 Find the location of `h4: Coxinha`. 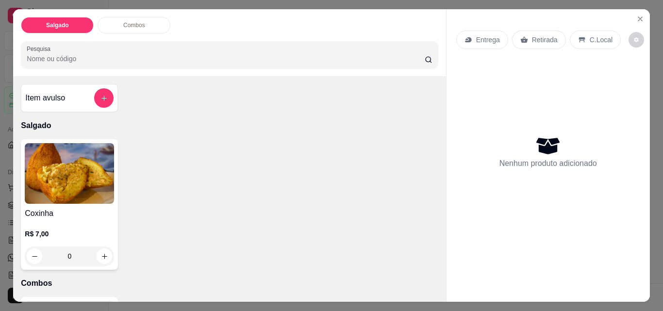

h4: Coxinha is located at coordinates (69, 214).